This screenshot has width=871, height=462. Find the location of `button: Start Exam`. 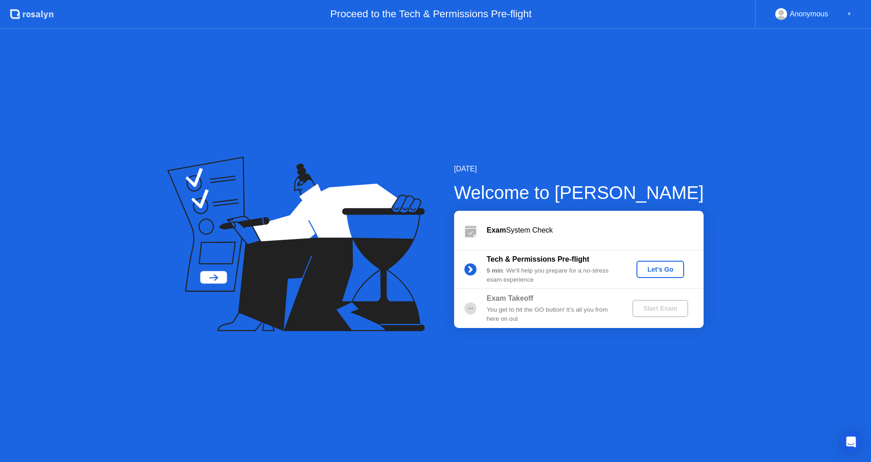

button: Start Exam is located at coordinates (660, 308).